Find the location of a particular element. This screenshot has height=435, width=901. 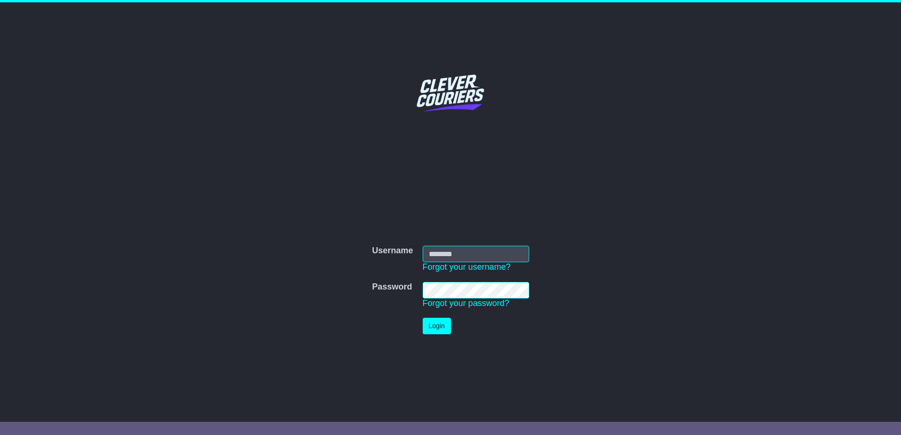

label: Password is located at coordinates (392, 287).